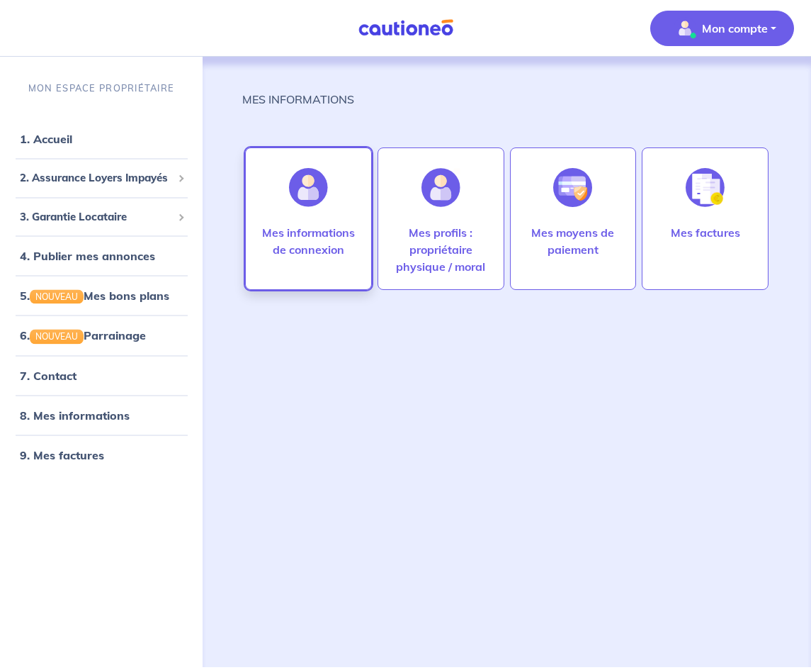 This screenshot has height=670, width=811. Describe the element at coordinates (685, 28) in the screenshot. I see `img: illu_account_valid_menu.svg` at that location.